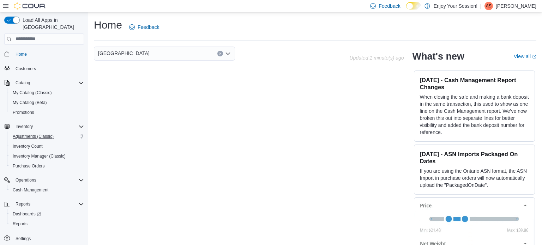  Describe the element at coordinates (47, 156) in the screenshot. I see `button: Inventory Manager (Classic)` at that location.